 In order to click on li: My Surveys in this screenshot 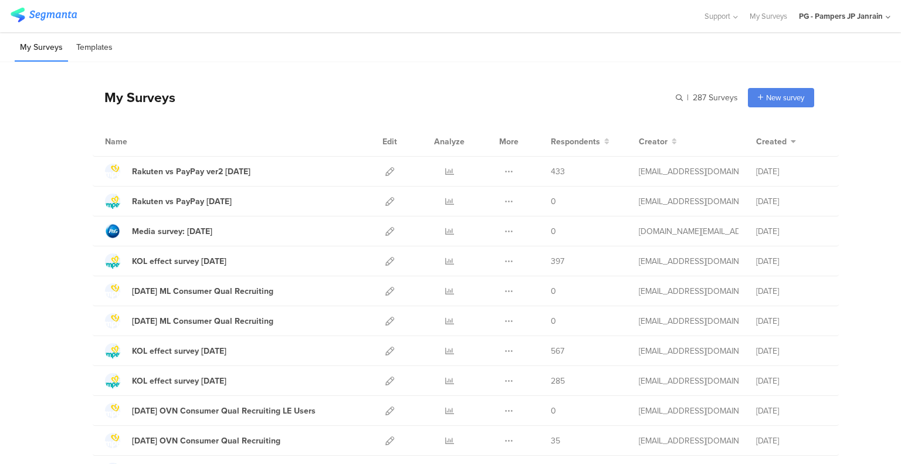, I will do `click(41, 48)`.